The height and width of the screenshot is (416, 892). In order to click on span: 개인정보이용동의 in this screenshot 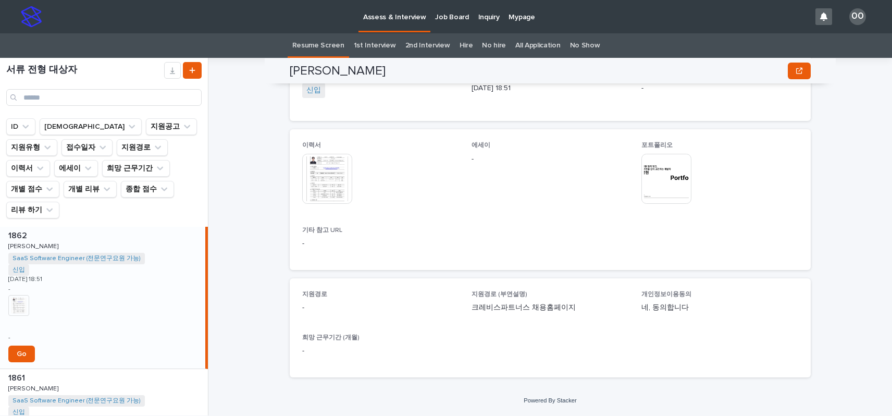, I will do `click(666, 294)`.